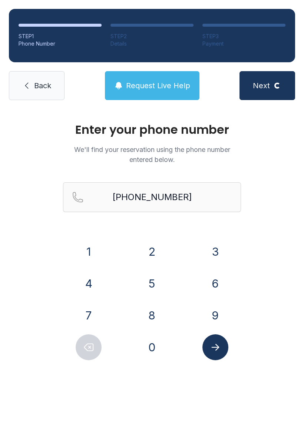 Image resolution: width=304 pixels, height=421 pixels. What do you see at coordinates (244, 44) in the screenshot?
I see `div: Payment` at bounding box center [244, 44].